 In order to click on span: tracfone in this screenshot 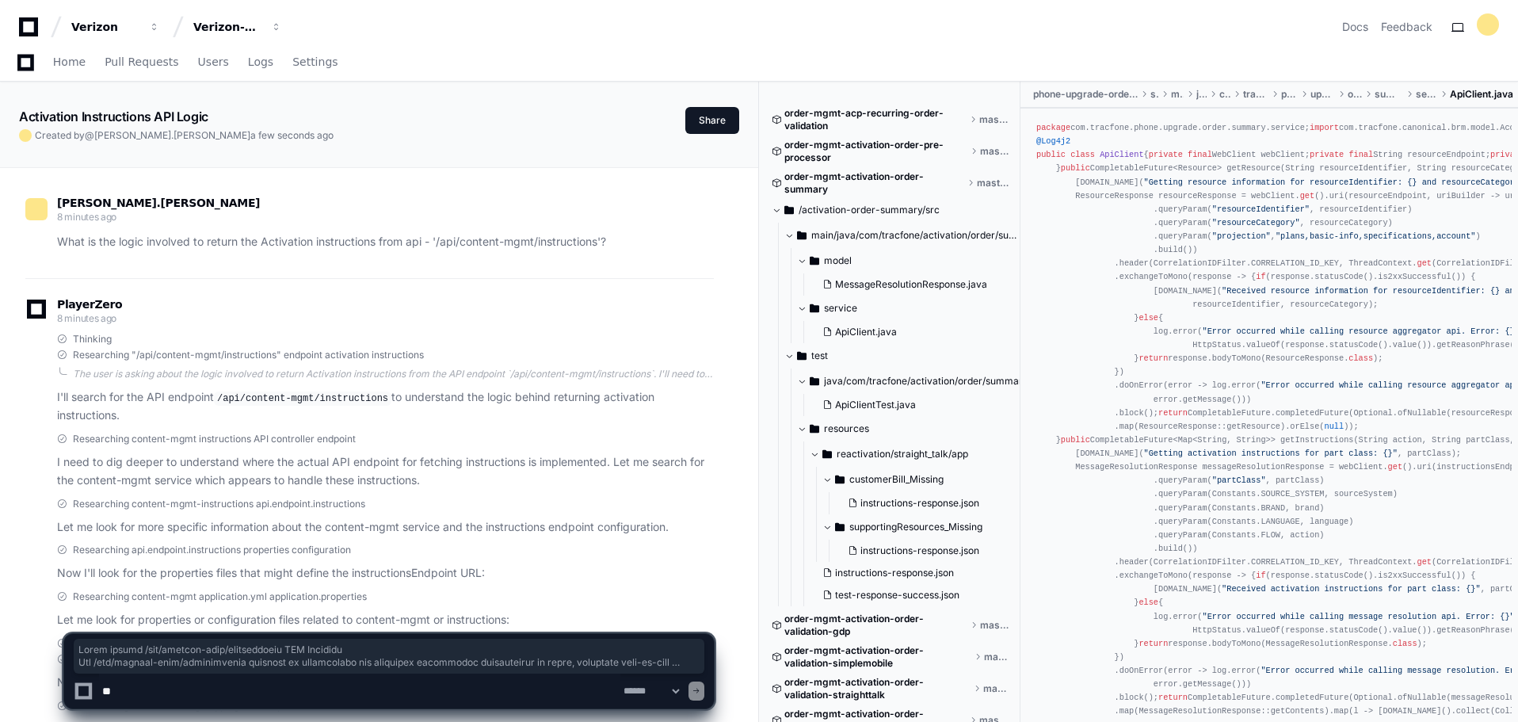, I will do `click(1255, 94)`.